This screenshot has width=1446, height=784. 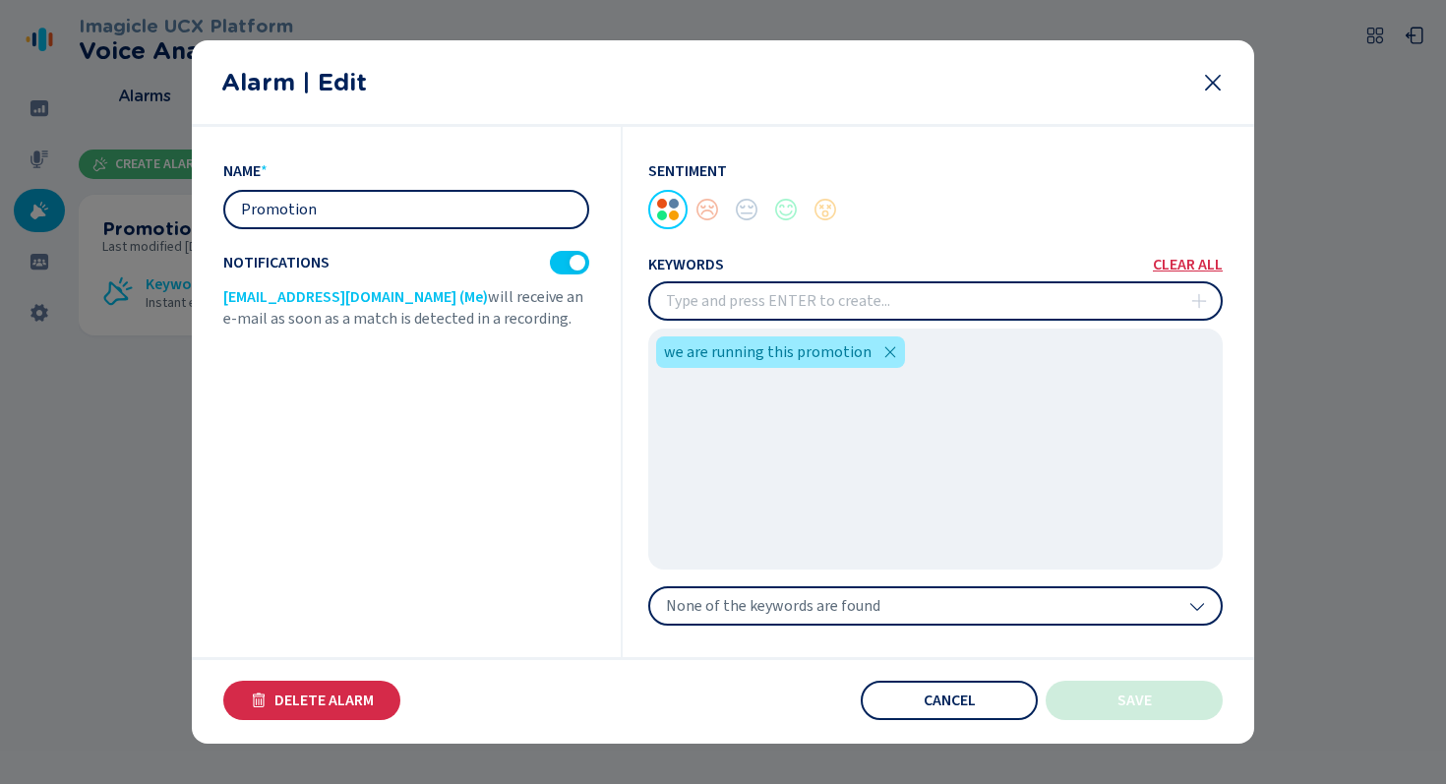 I want to click on div: we are running this promotion, so click(x=780, y=352).